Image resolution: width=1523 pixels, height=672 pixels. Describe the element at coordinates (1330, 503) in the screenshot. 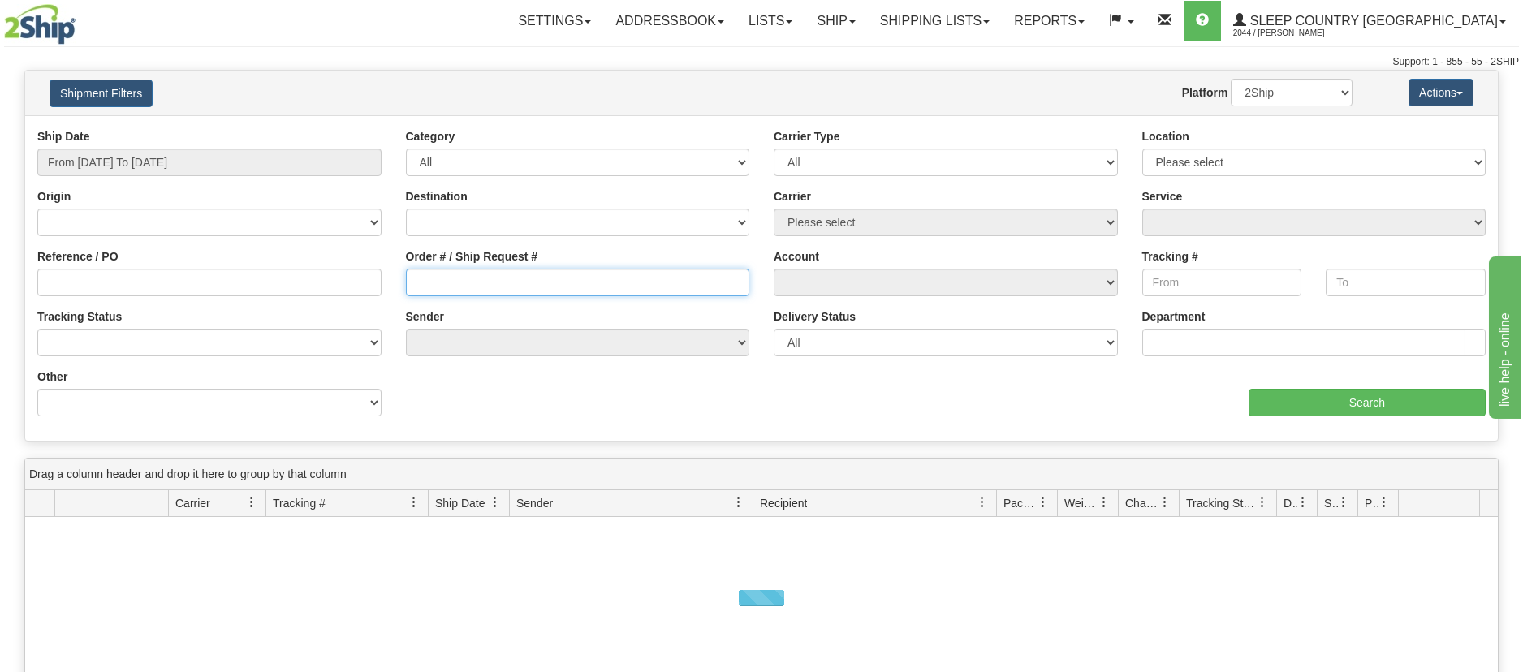

I see `span: Shipment Issues` at that location.